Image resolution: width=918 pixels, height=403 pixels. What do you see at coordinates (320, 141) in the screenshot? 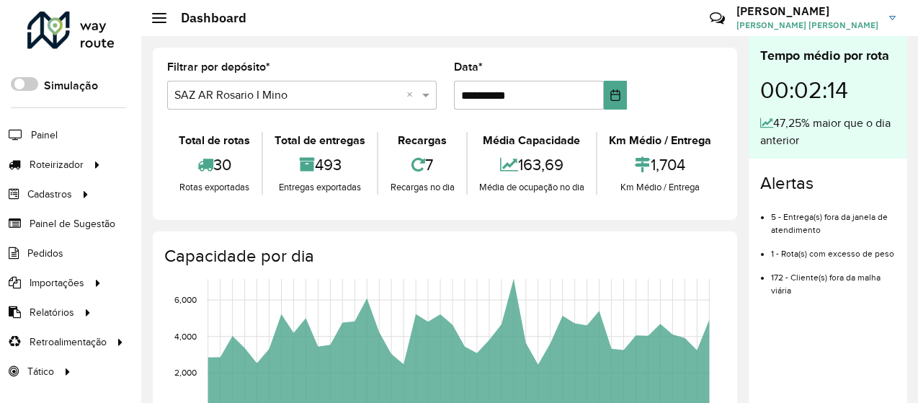
I see `div: Total de entregas` at bounding box center [320, 141].